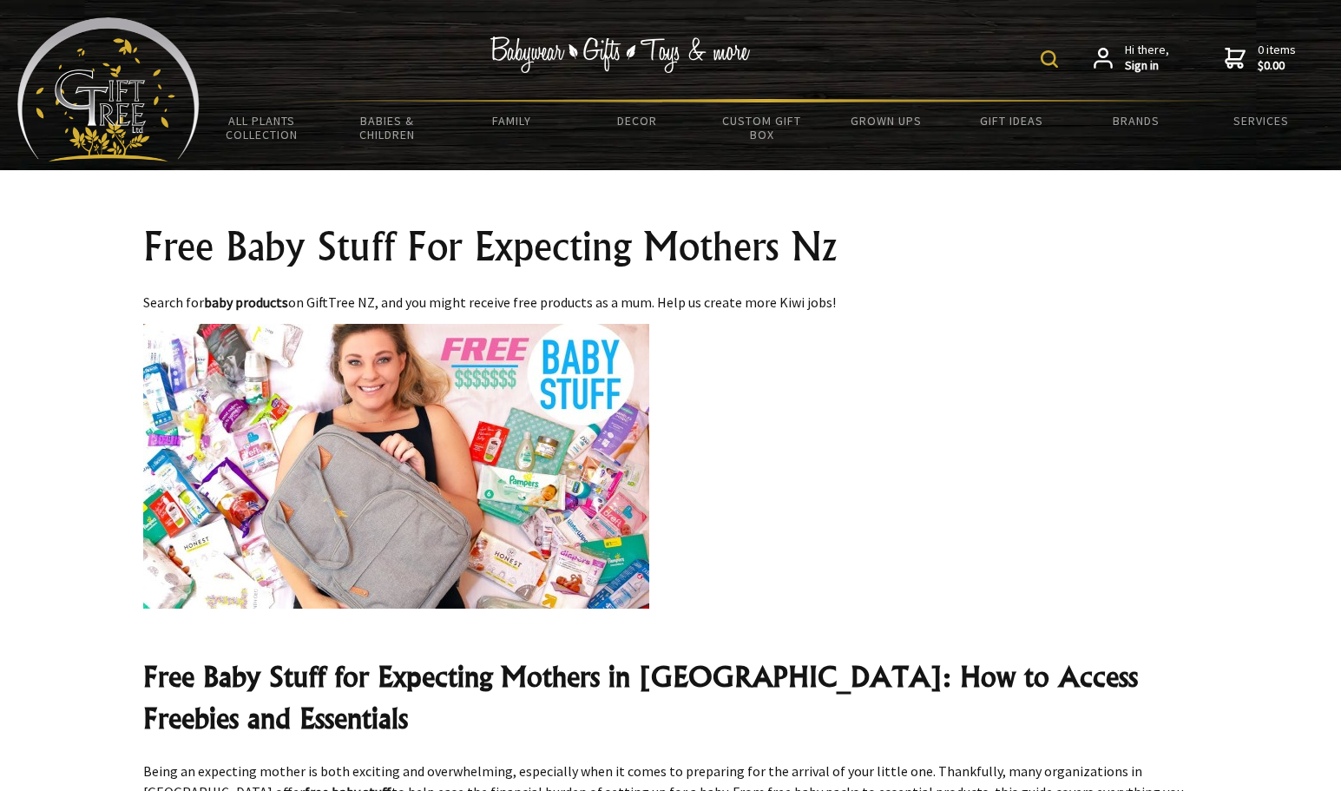 Image resolution: width=1341 pixels, height=791 pixels. I want to click on p: Search for on GiftTree NZ, and you might receive free products as a mum. Help us create more Kiwi..., so click(671, 302).